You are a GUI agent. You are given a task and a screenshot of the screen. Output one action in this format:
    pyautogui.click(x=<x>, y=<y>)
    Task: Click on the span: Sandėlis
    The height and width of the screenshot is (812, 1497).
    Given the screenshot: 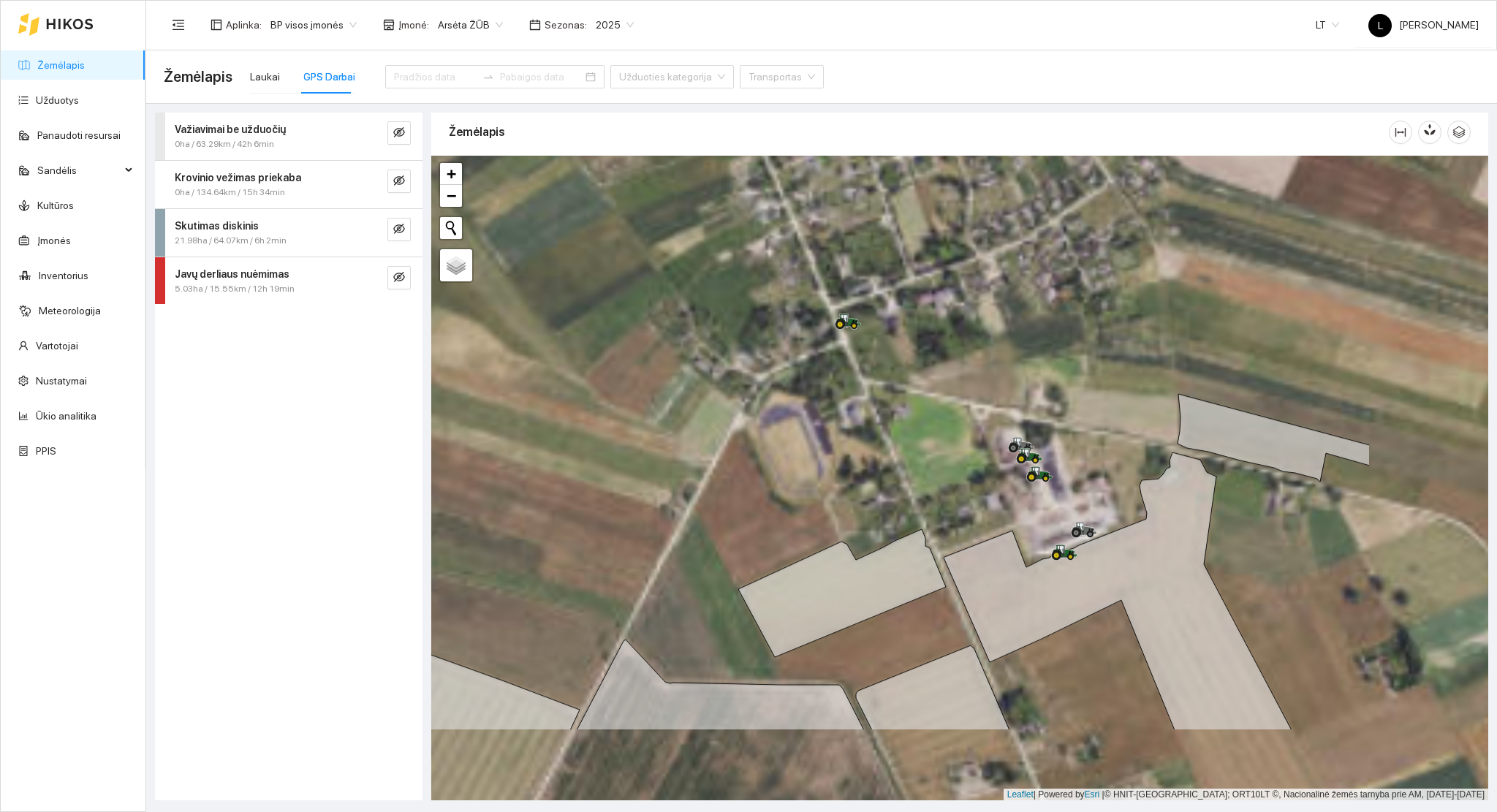 What is the action you would take?
    pyautogui.click(x=79, y=170)
    